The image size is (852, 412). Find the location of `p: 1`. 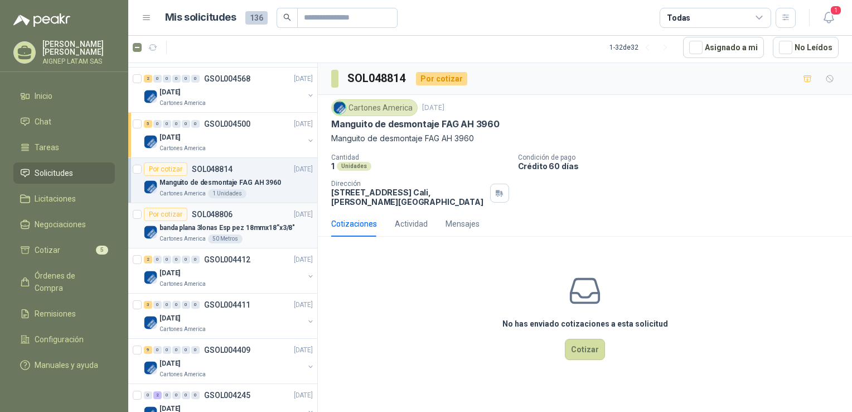

p: 1 is located at coordinates (333, 166).